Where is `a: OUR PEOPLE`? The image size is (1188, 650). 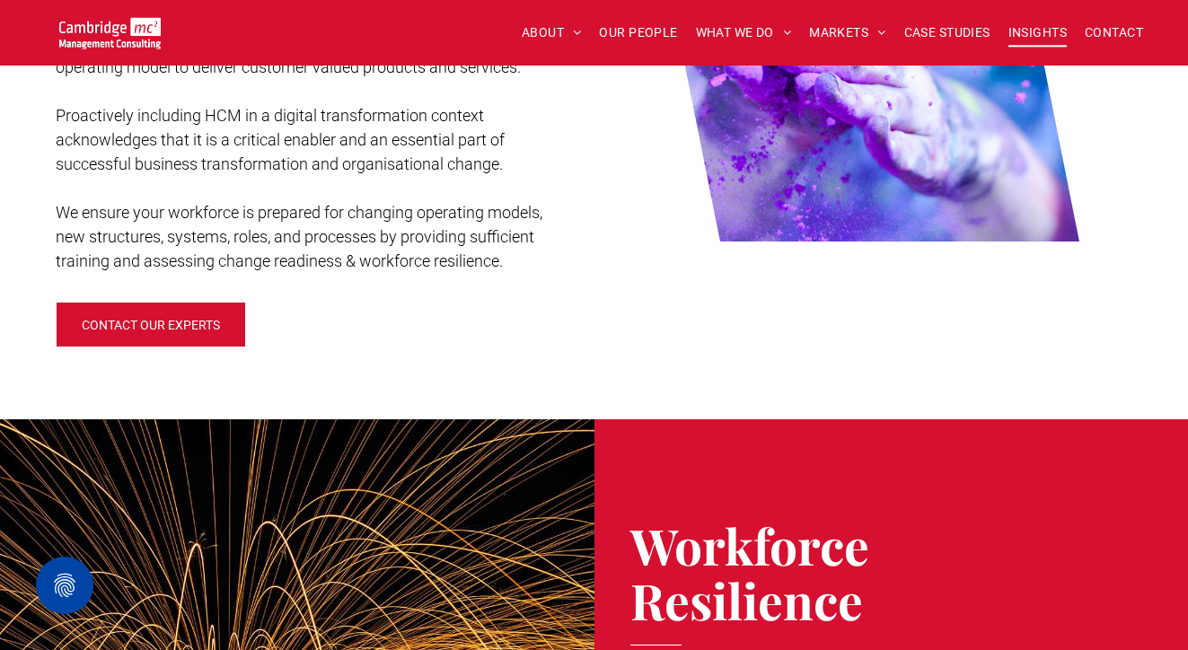
a: OUR PEOPLE is located at coordinates (637, 32).